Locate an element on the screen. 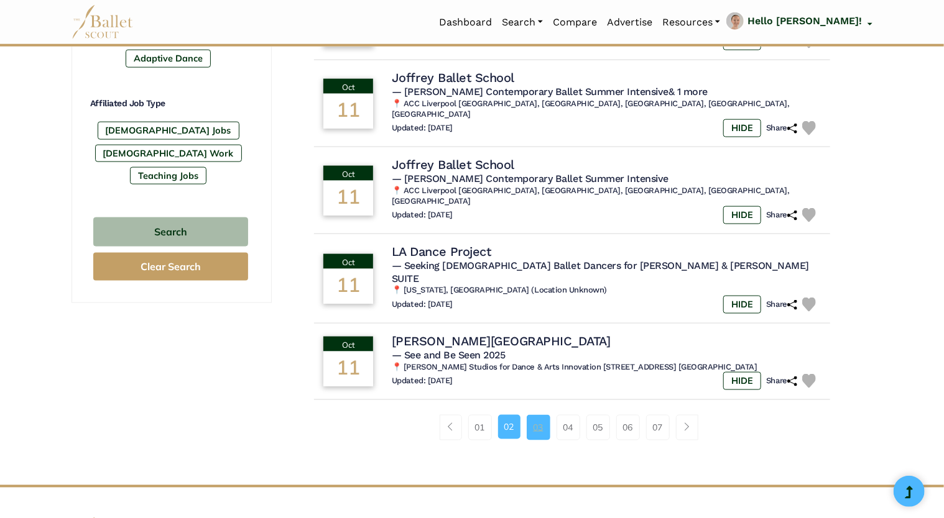  label: Adaptive Dance is located at coordinates (168, 58).